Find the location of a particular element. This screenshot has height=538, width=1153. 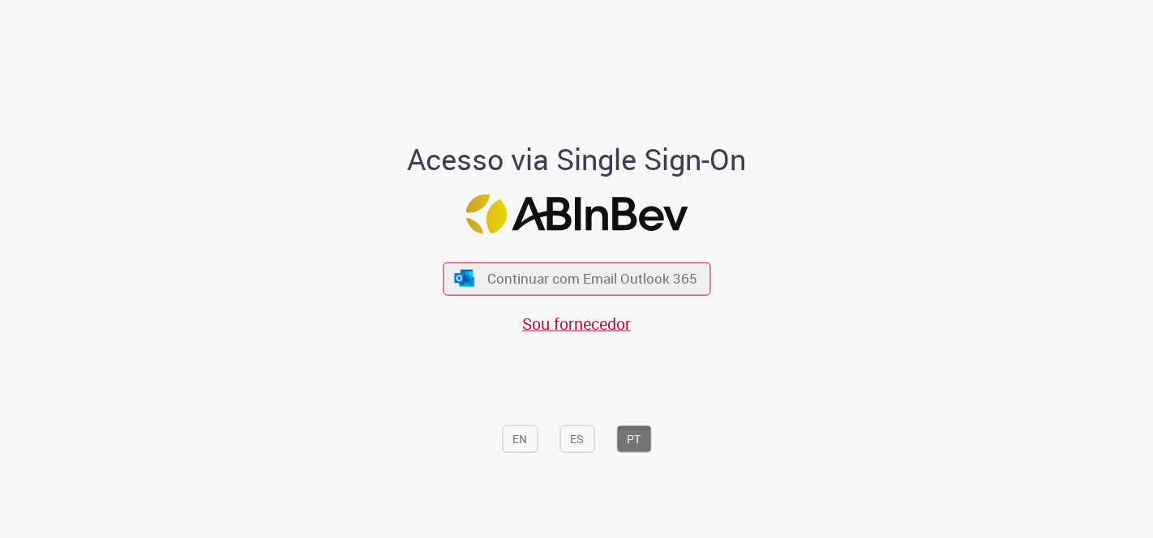

span: Continuar com Email Outlook 365 is located at coordinates (592, 279).